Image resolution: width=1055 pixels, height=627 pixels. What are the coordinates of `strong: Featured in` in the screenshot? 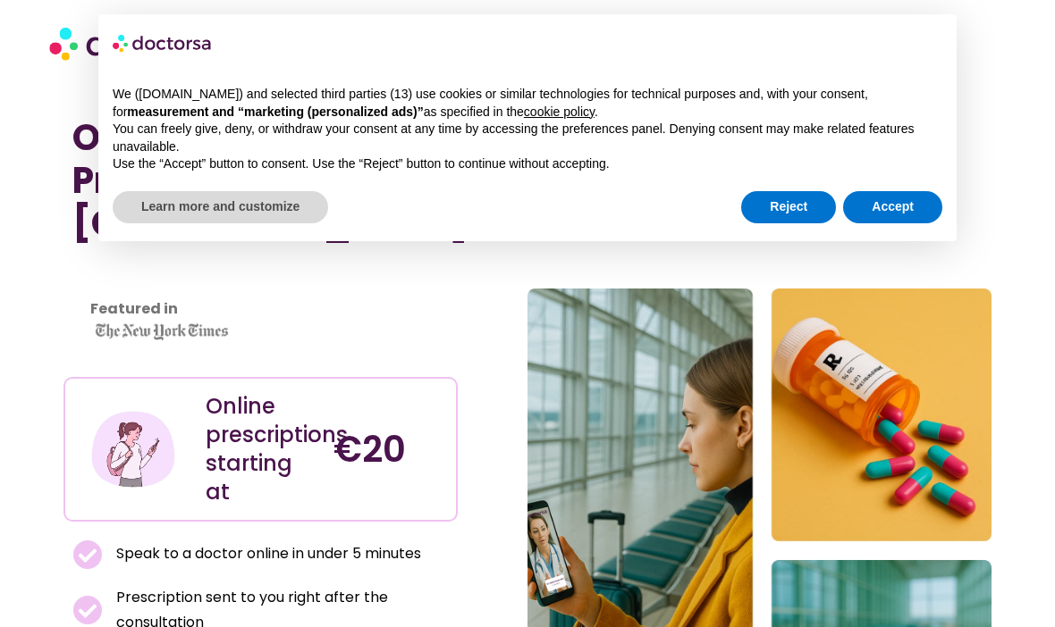 It's located at (134, 308).